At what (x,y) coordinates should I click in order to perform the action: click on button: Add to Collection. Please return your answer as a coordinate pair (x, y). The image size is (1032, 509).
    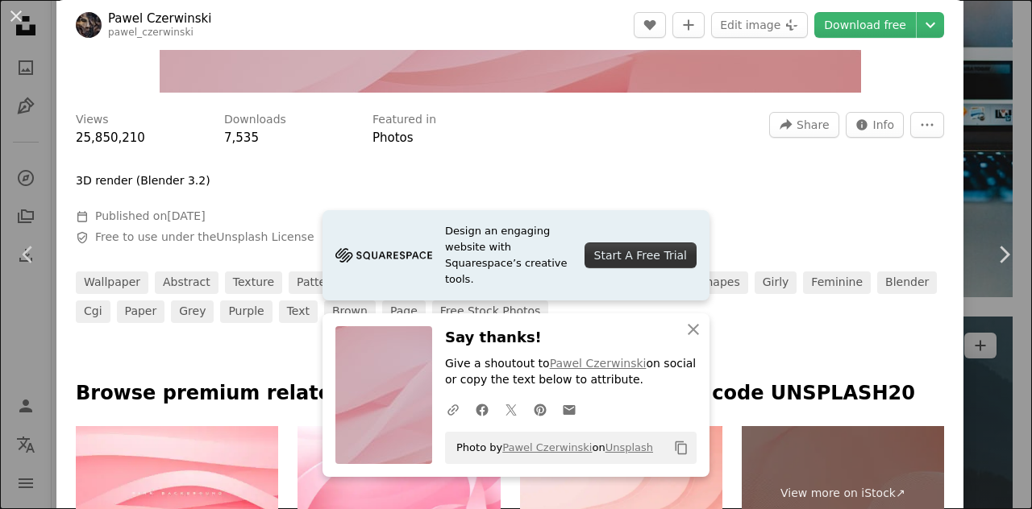
    Looking at the image, I should click on (688, 25).